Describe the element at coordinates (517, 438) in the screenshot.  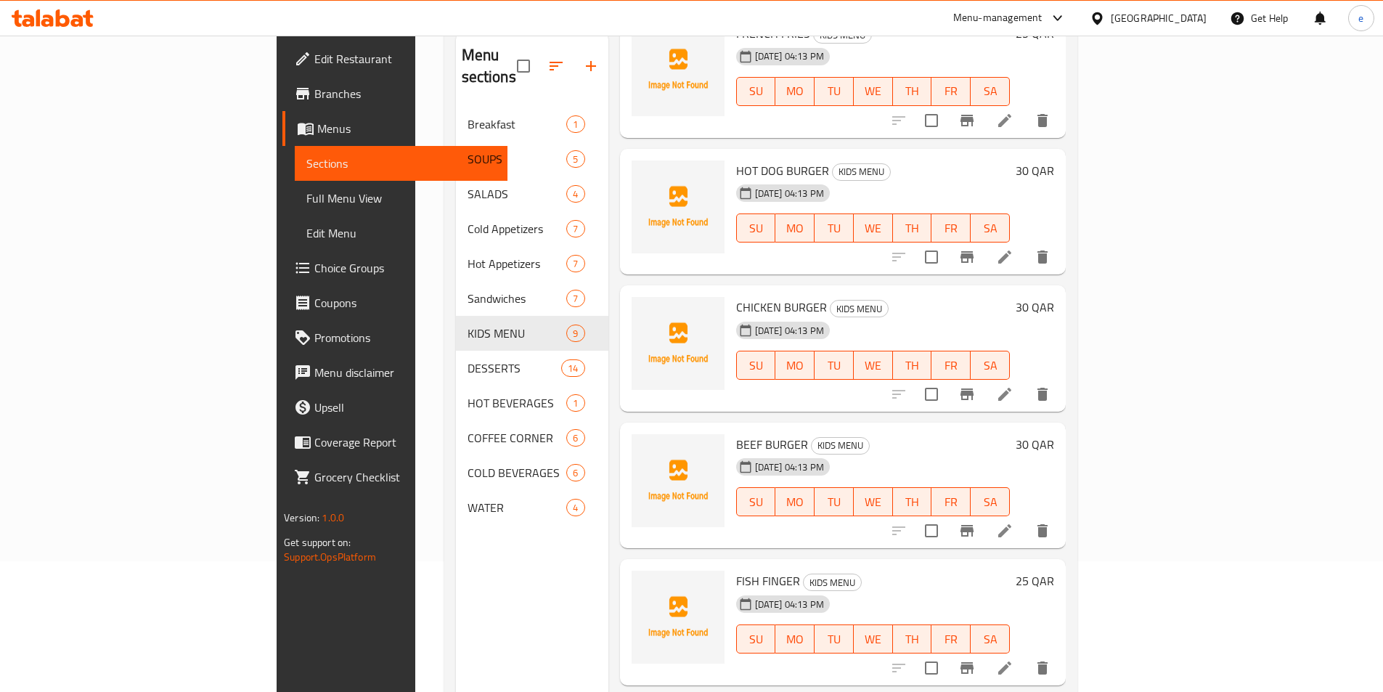
I see `span: COFFEE CORNER` at that location.